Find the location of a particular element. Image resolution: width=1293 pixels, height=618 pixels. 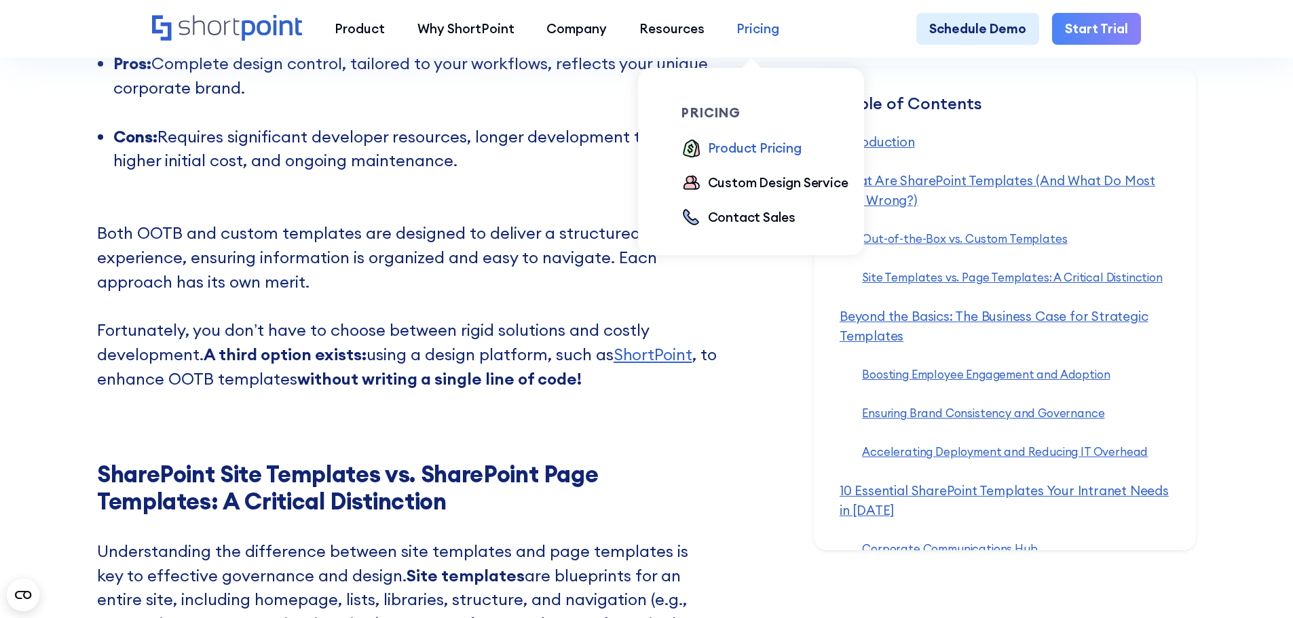

a: Corporate Communications Hub‍ is located at coordinates (950, 548).